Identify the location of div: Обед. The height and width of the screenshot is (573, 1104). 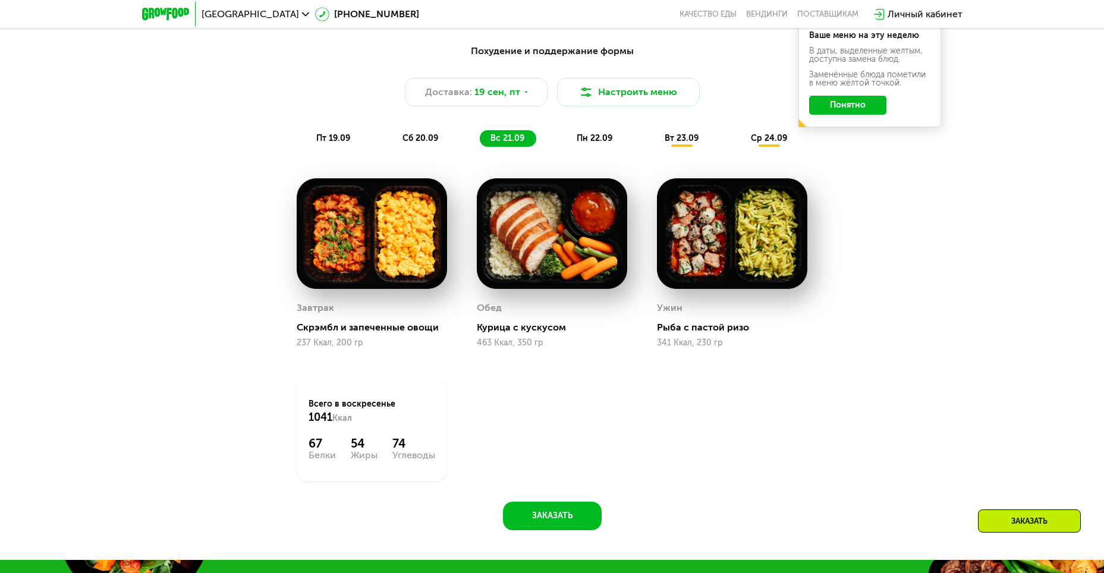
(489, 308).